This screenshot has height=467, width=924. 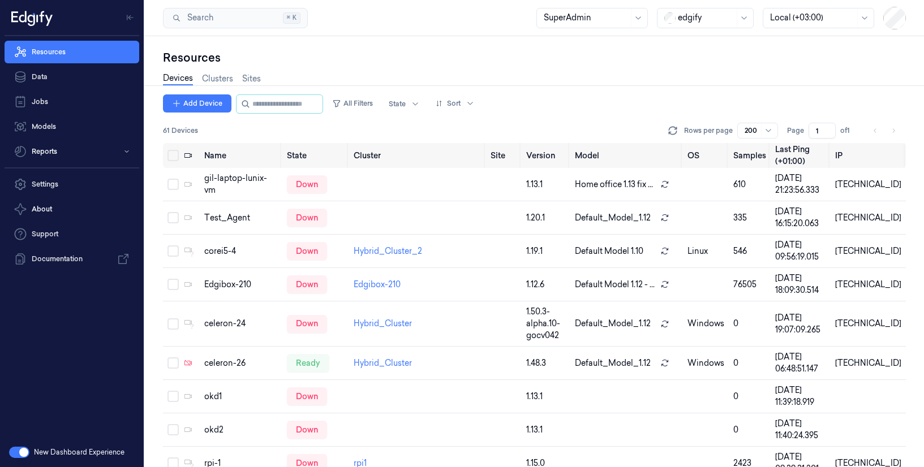 What do you see at coordinates (546, 251) in the screenshot?
I see `div: 1.19.1` at bounding box center [546, 251].